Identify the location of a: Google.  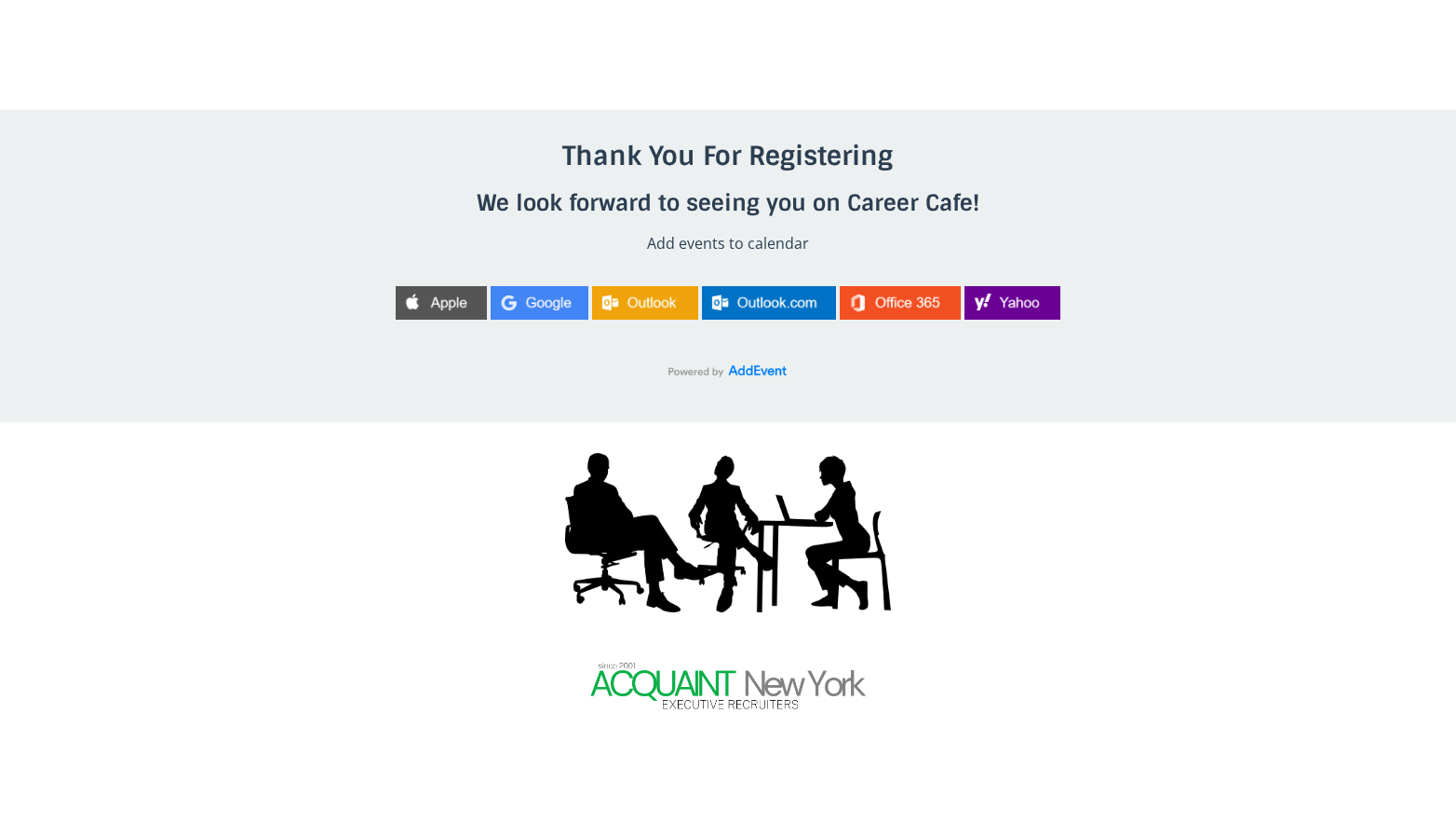
(539, 301).